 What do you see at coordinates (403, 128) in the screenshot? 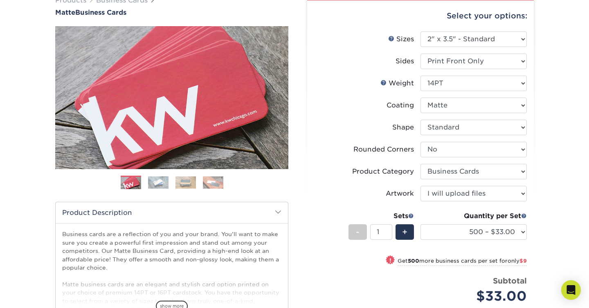
I see `div: Shape` at bounding box center [403, 128].